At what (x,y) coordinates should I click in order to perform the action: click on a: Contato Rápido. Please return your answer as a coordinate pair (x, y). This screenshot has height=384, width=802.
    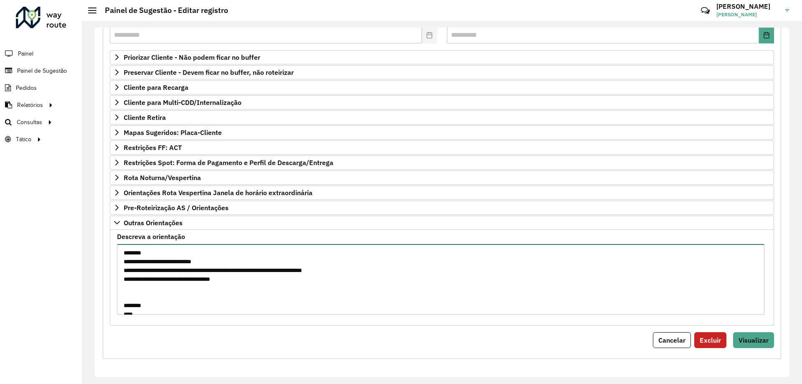
    Looking at the image, I should click on (705, 10).